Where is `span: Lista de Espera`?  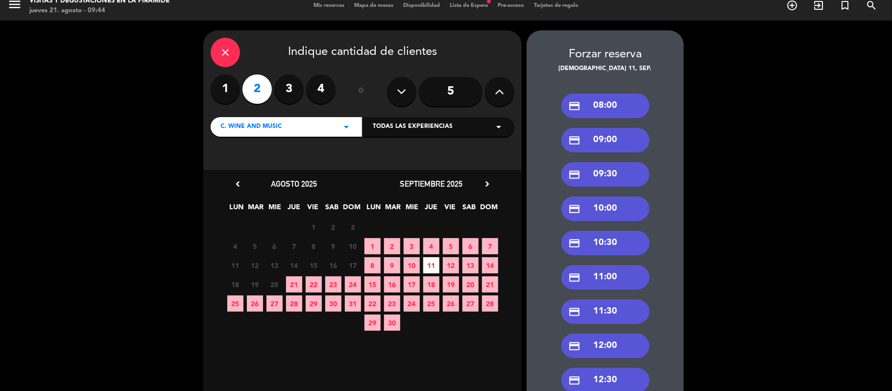 span: Lista de Espera is located at coordinates (469, 5).